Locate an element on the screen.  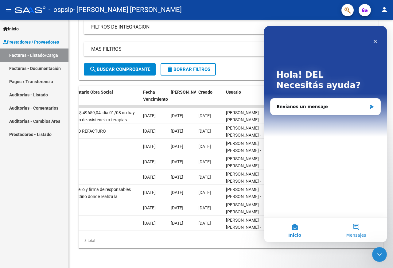
datatable-header-cell: Creado is located at coordinates (210, 99).